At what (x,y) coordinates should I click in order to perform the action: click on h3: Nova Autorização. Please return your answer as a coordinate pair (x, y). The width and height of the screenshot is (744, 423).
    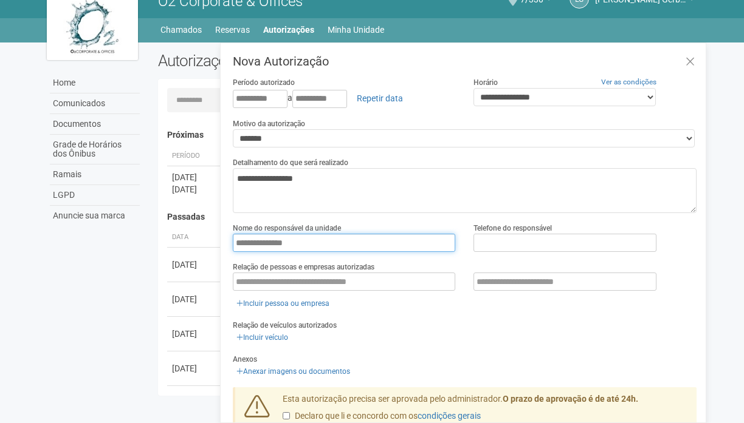
    Looking at the image, I should click on (464, 61).